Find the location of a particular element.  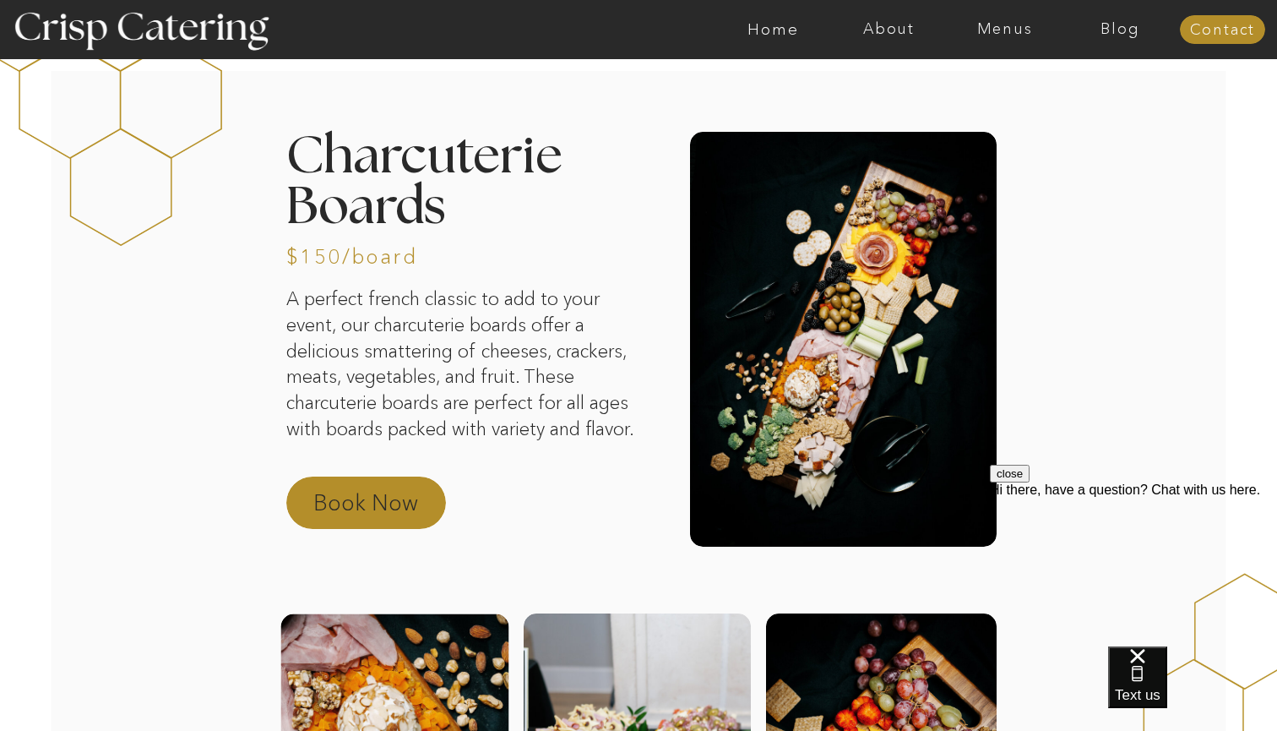

nav: About is located at coordinates (889, 30).